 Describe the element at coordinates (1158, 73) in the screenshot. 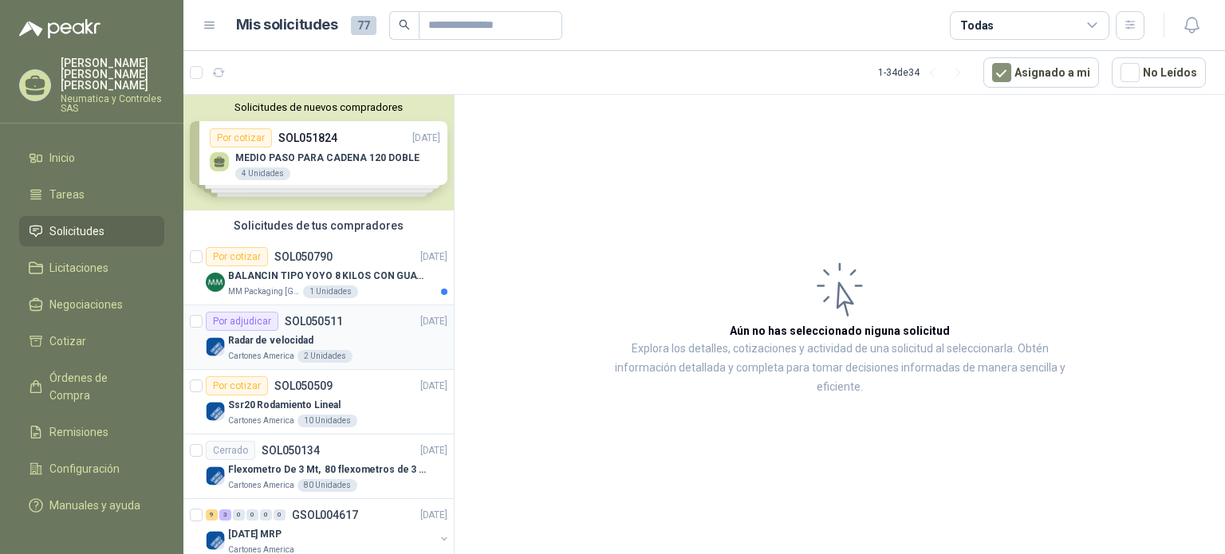

I see `button: No Leídos` at that location.